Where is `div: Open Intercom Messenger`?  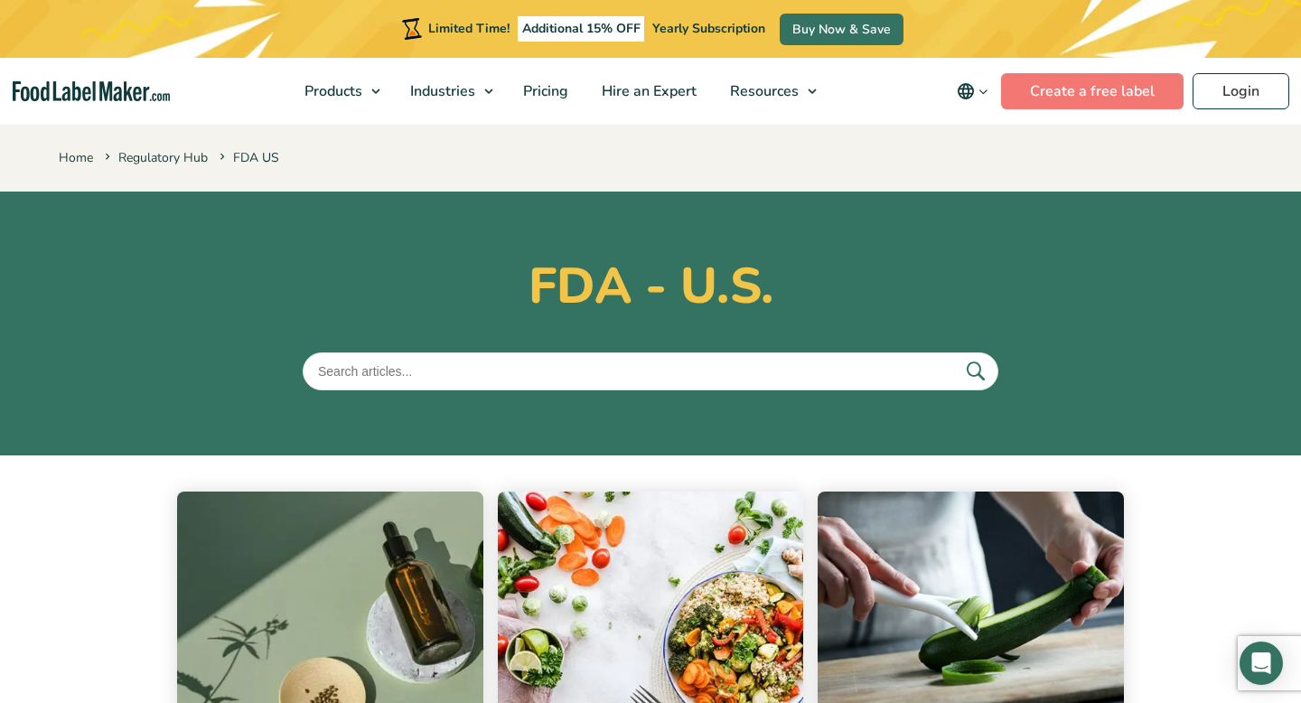
div: Open Intercom Messenger is located at coordinates (1261, 663).